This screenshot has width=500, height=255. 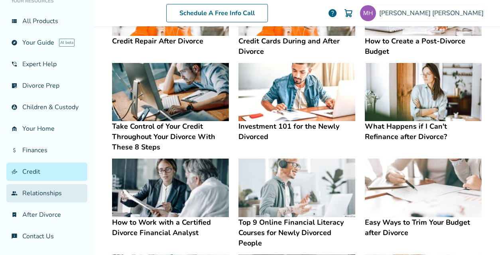 I want to click on span: list_alt_check, so click(x=14, y=86).